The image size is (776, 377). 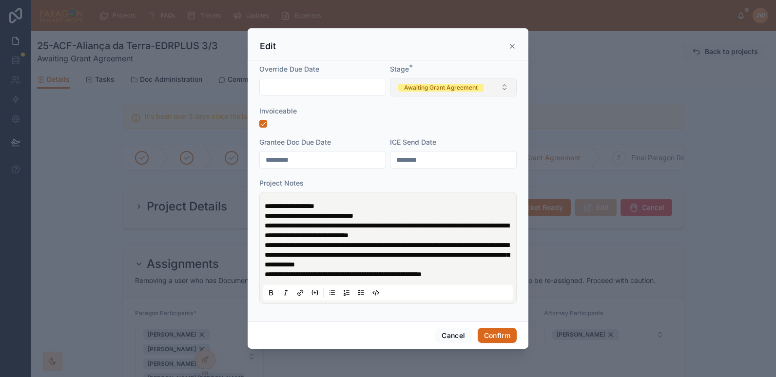 What do you see at coordinates (441, 88) in the screenshot?
I see `div: Awaiting Grant Agreement` at bounding box center [441, 88].